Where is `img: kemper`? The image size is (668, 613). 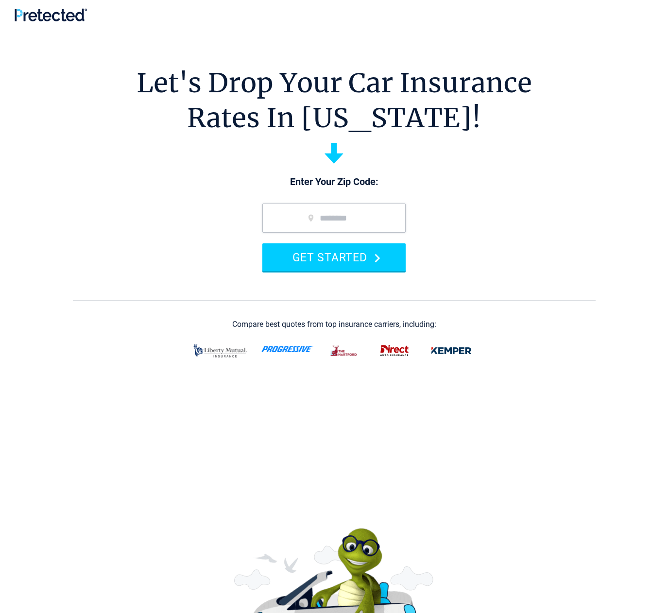
img: kemper is located at coordinates (452, 351).